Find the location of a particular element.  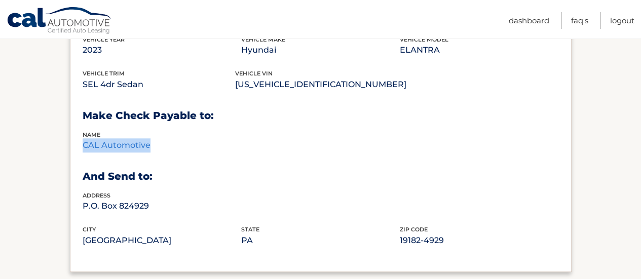

p: 2023 is located at coordinates (162, 50).